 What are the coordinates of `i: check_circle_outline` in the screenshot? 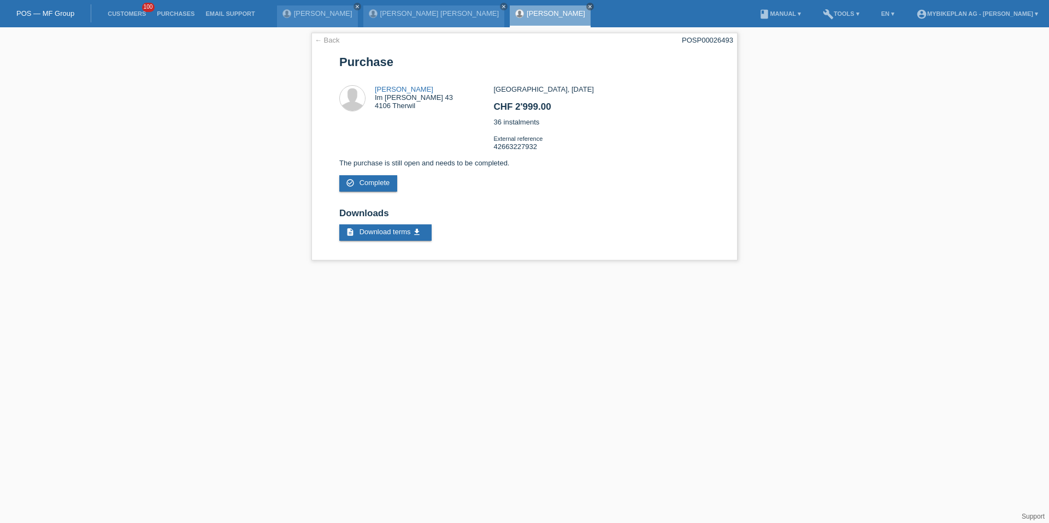 It's located at (350, 183).